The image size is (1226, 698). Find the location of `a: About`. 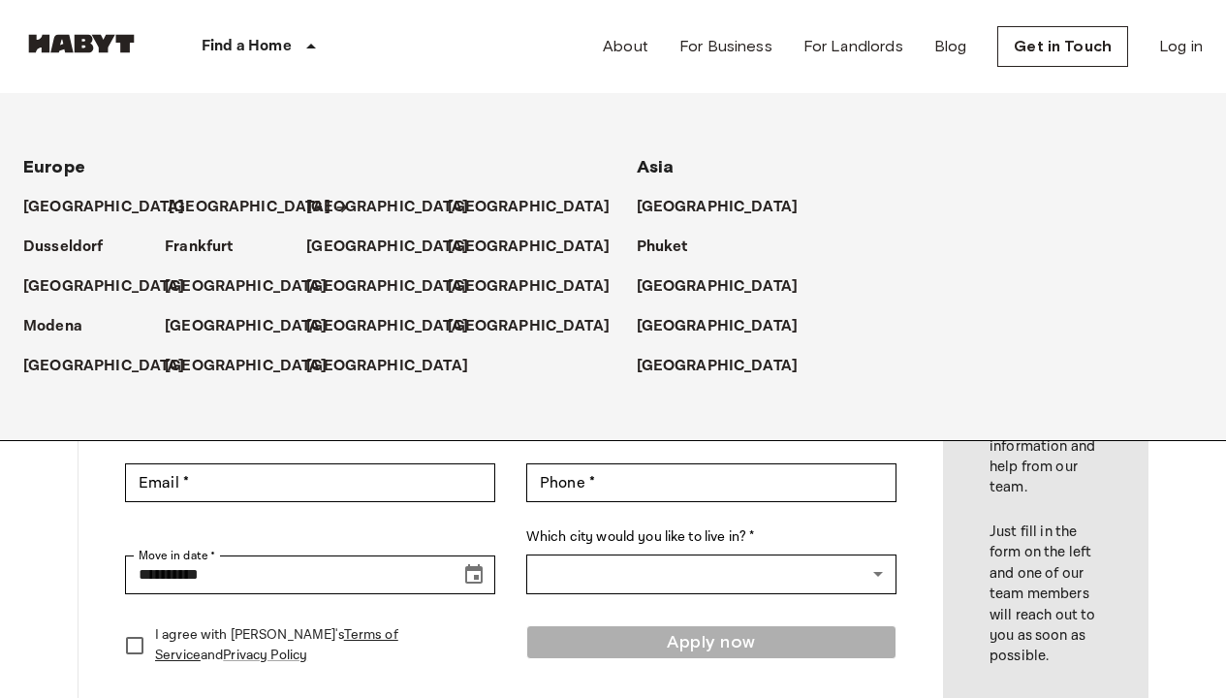

a: About is located at coordinates (625, 47).